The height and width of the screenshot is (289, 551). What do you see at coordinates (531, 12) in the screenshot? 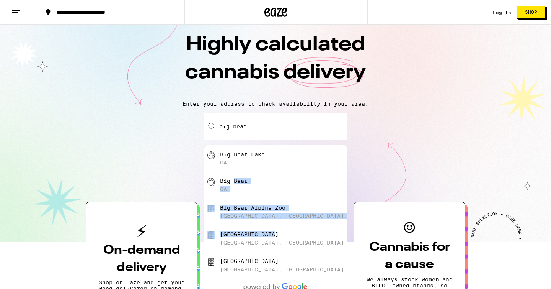
I see `span: Shop` at bounding box center [531, 12].